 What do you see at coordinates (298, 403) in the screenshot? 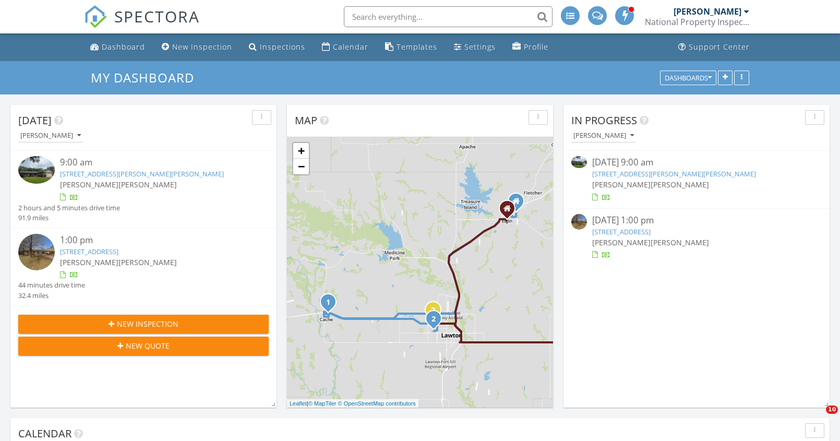
I see `a: Leaflet` at bounding box center [298, 403].